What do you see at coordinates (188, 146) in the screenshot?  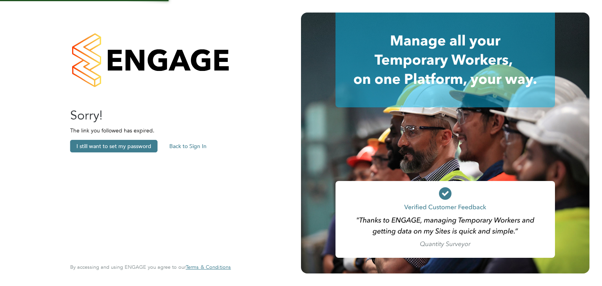 I see `button: Back to Sign In` at bounding box center [188, 146].